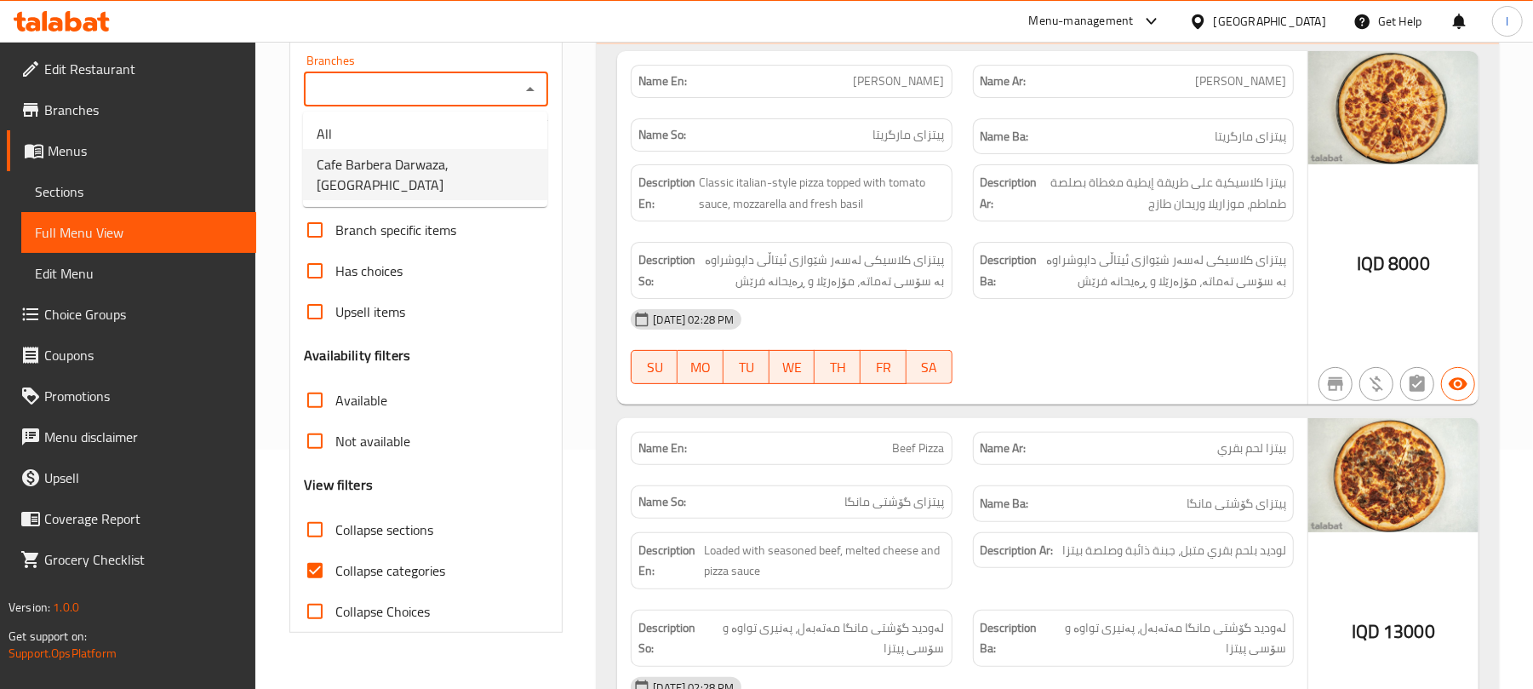  Describe the element at coordinates (139, 191) in the screenshot. I see `a: Sections` at that location.